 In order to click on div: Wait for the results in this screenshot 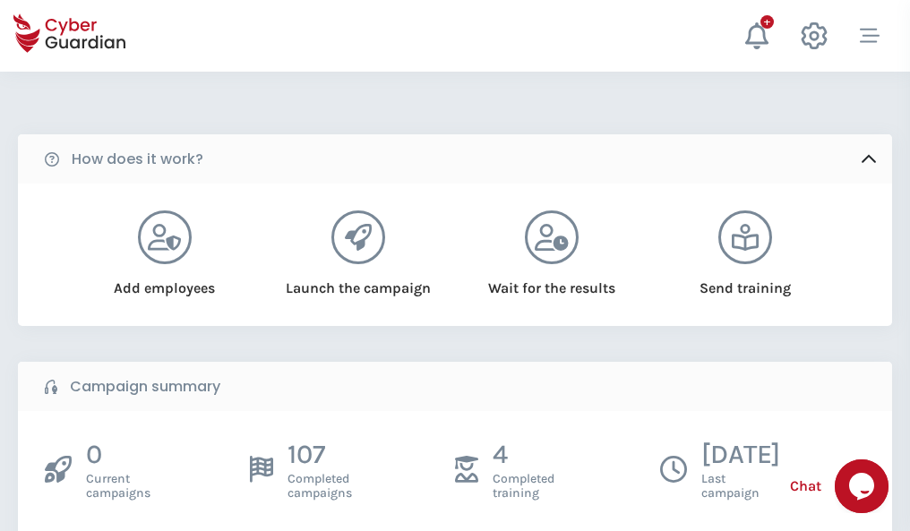, I will do `click(552, 281)`.